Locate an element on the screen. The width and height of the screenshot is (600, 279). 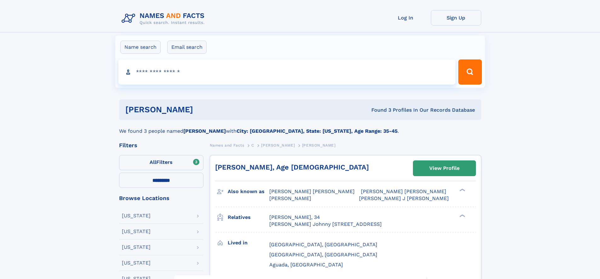
h3: Also known as is located at coordinates (248, 192).